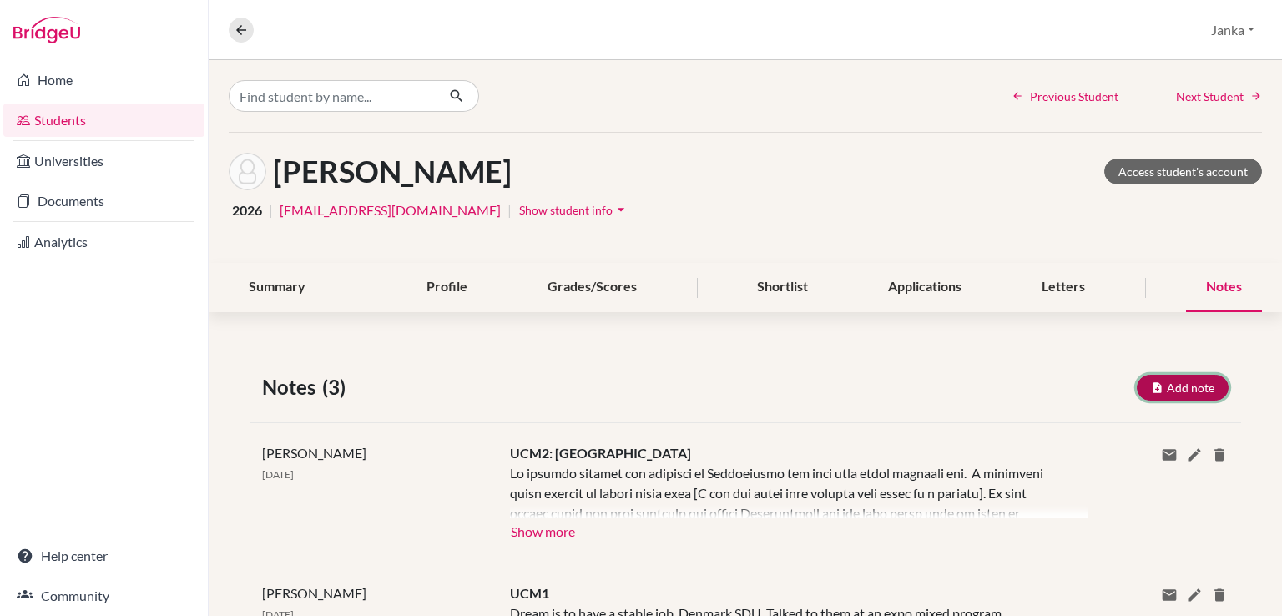  What do you see at coordinates (104, 120) in the screenshot?
I see `a: Students` at bounding box center [104, 120].